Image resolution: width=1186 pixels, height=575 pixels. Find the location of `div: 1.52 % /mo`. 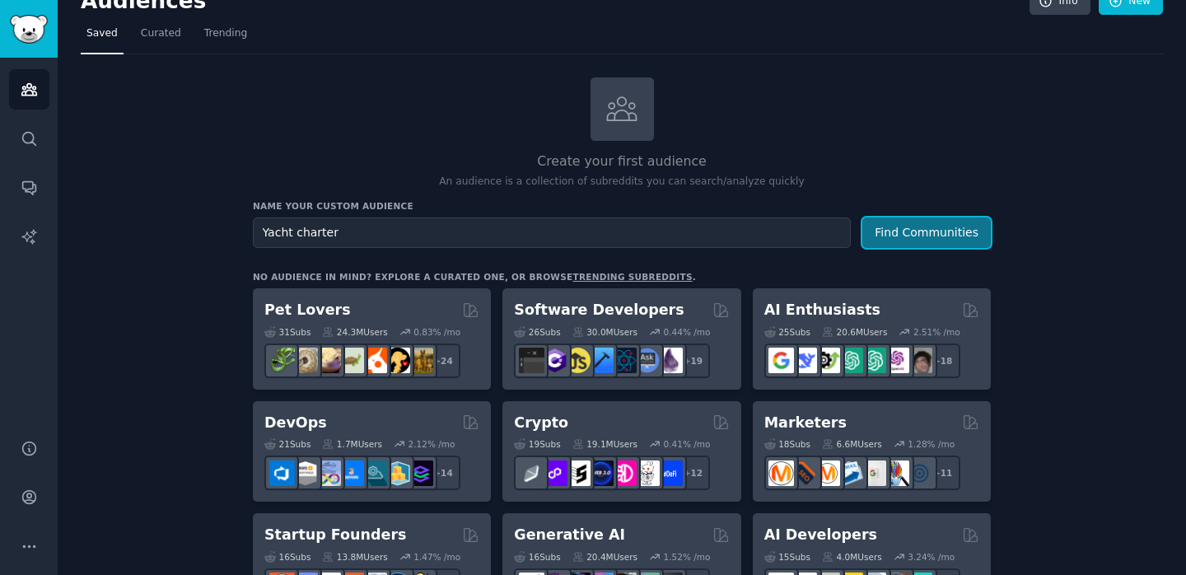

div: 1.52 % /mo is located at coordinates (687, 557).